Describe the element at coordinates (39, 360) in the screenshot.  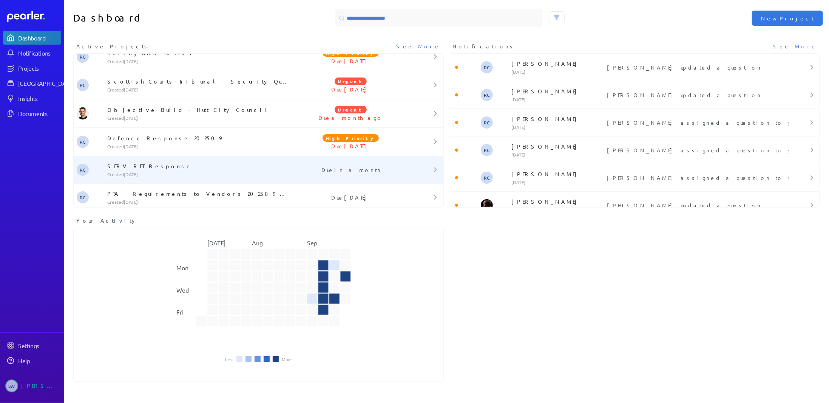
I see `div: Help` at that location.